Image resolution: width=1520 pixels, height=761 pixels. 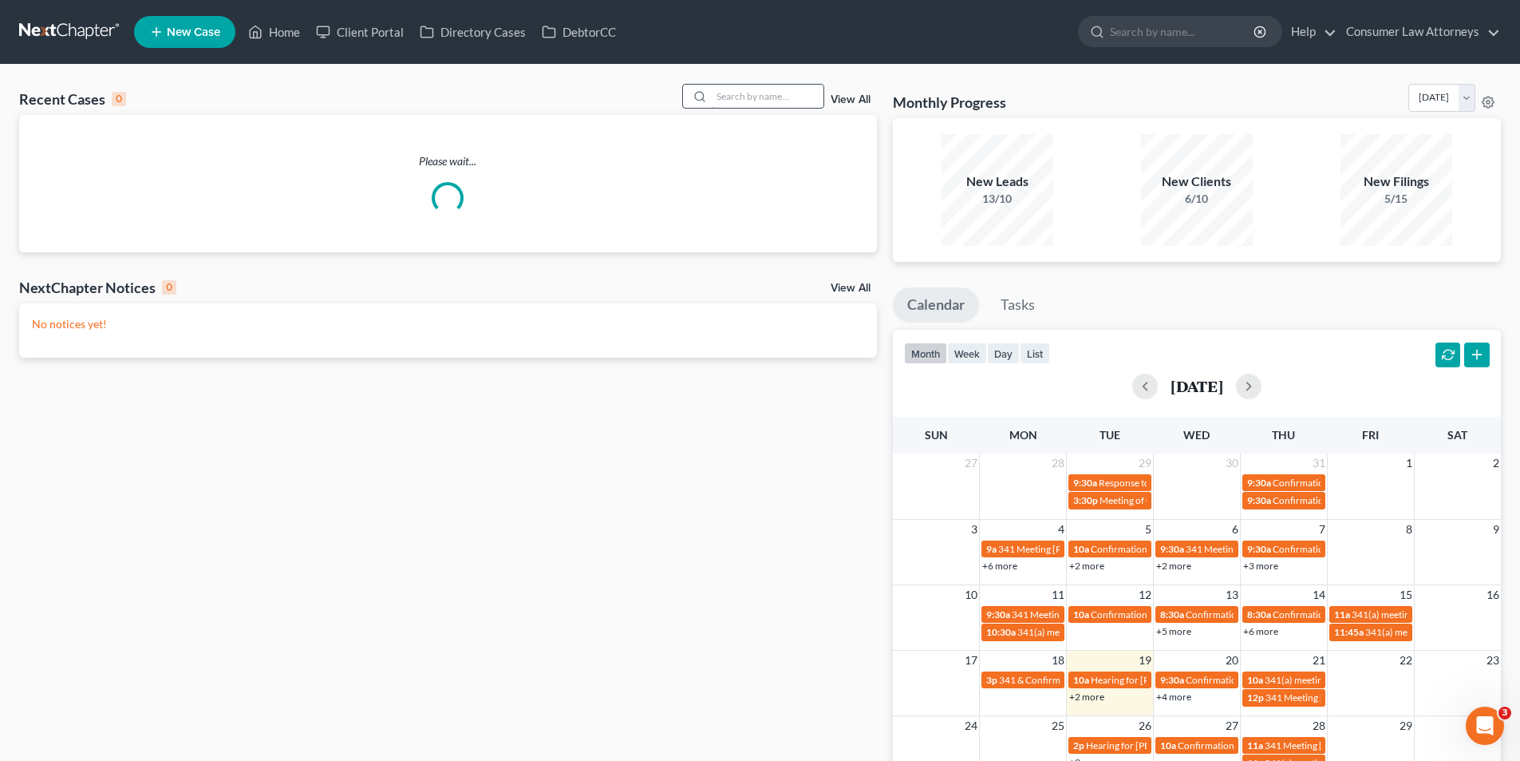 What do you see at coordinates (1370, 434) in the screenshot?
I see `span: Fri` at bounding box center [1370, 434].